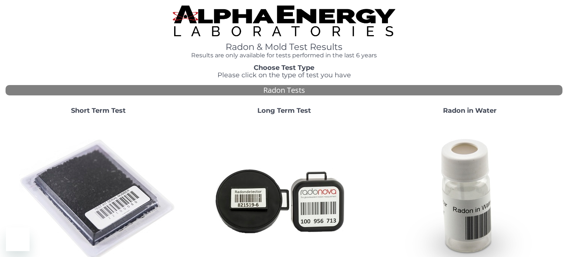 Image resolution: width=568 pixels, height=257 pixels. Describe the element at coordinates (284, 111) in the screenshot. I see `strong: Long Term Test` at that location.